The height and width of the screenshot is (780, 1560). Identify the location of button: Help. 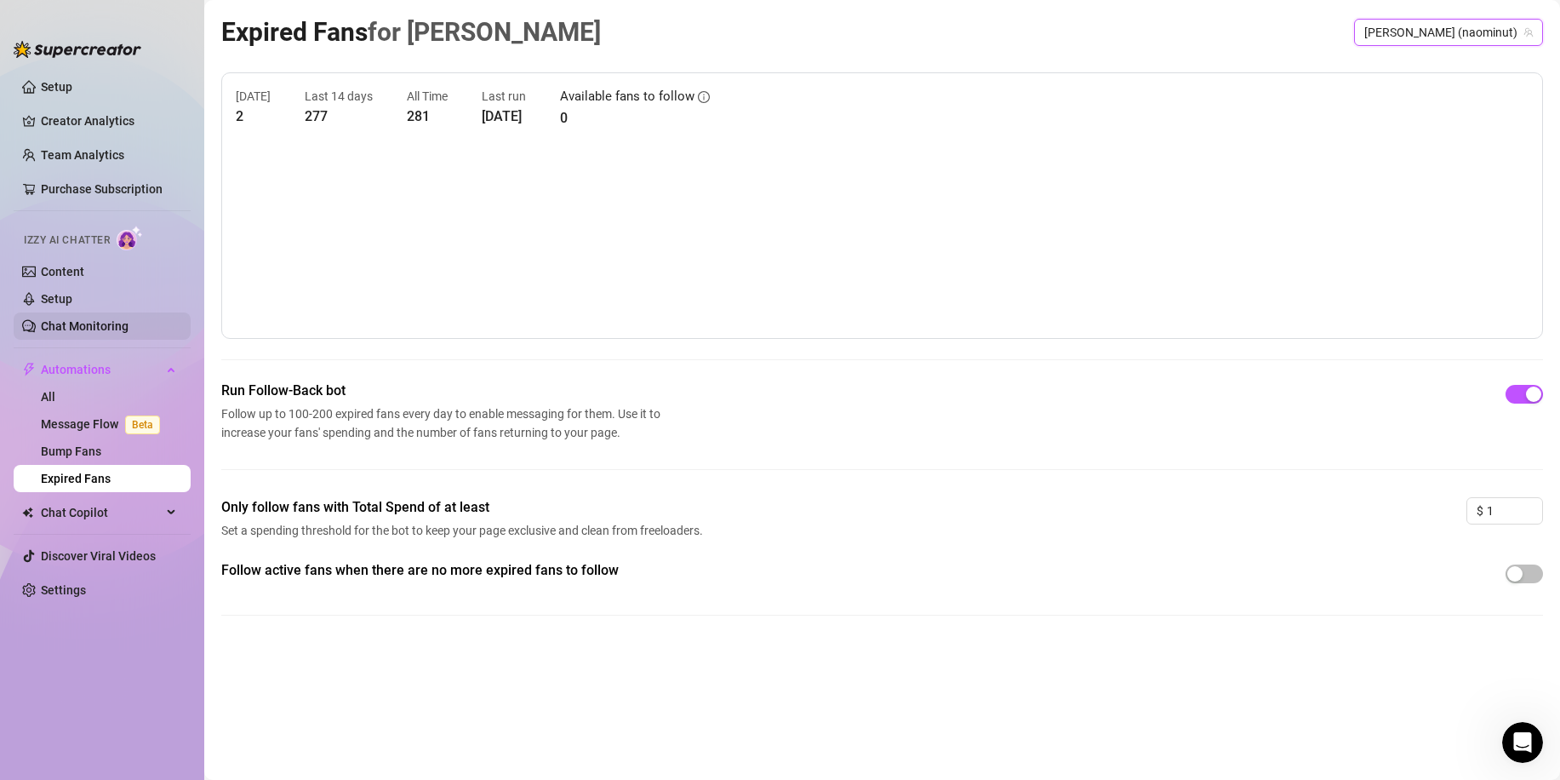
(213, 565).